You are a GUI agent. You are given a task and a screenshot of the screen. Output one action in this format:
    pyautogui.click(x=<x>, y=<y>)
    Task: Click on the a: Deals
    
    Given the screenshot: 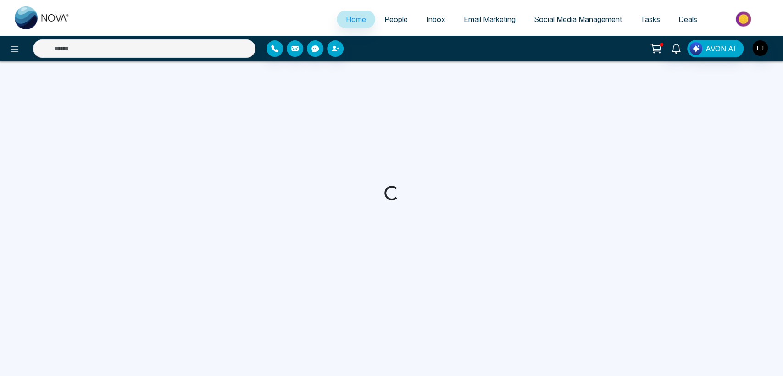 What is the action you would take?
    pyautogui.click(x=688, y=19)
    